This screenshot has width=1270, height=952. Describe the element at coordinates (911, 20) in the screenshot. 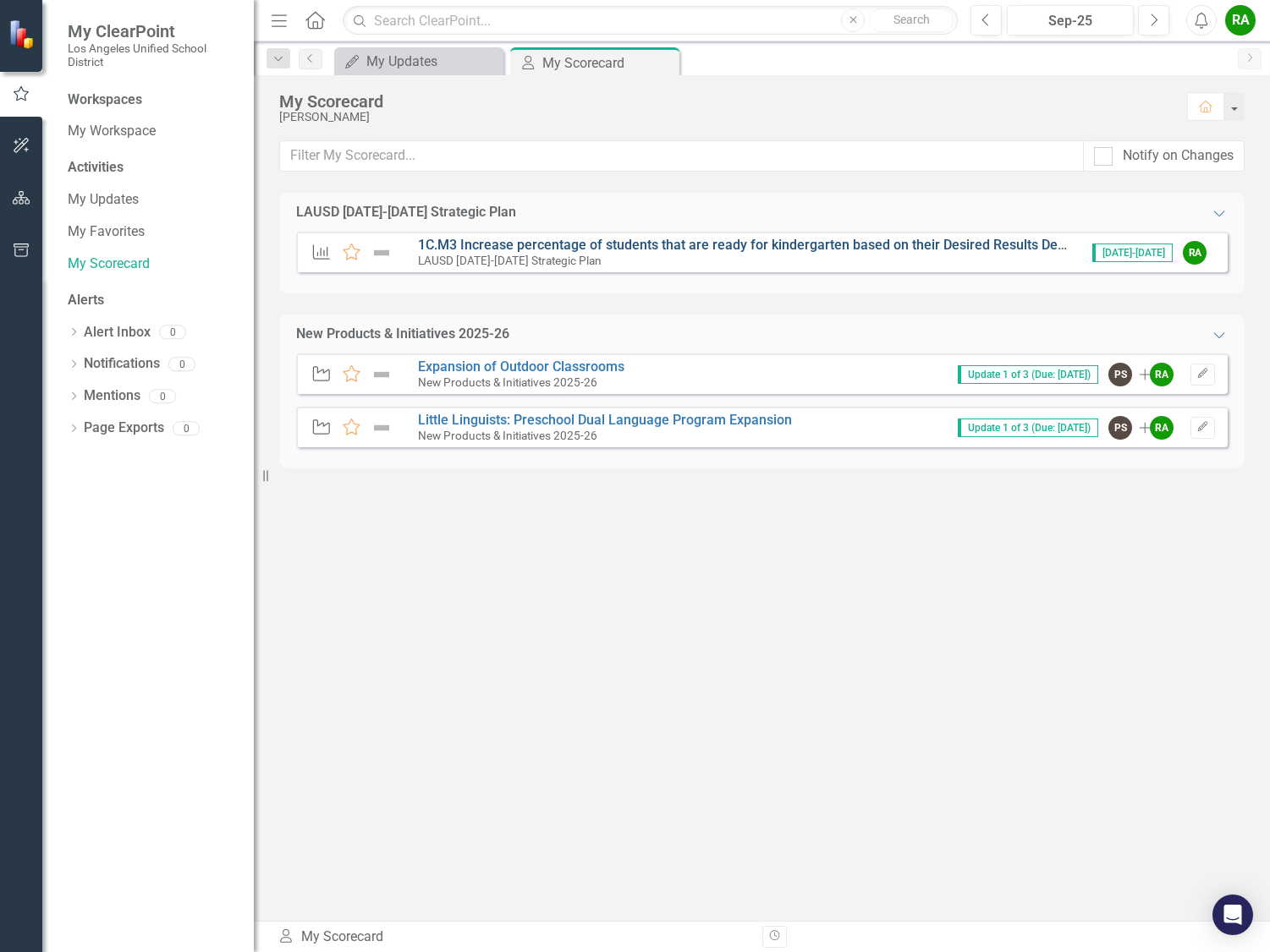

I see `button: Search` at that location.